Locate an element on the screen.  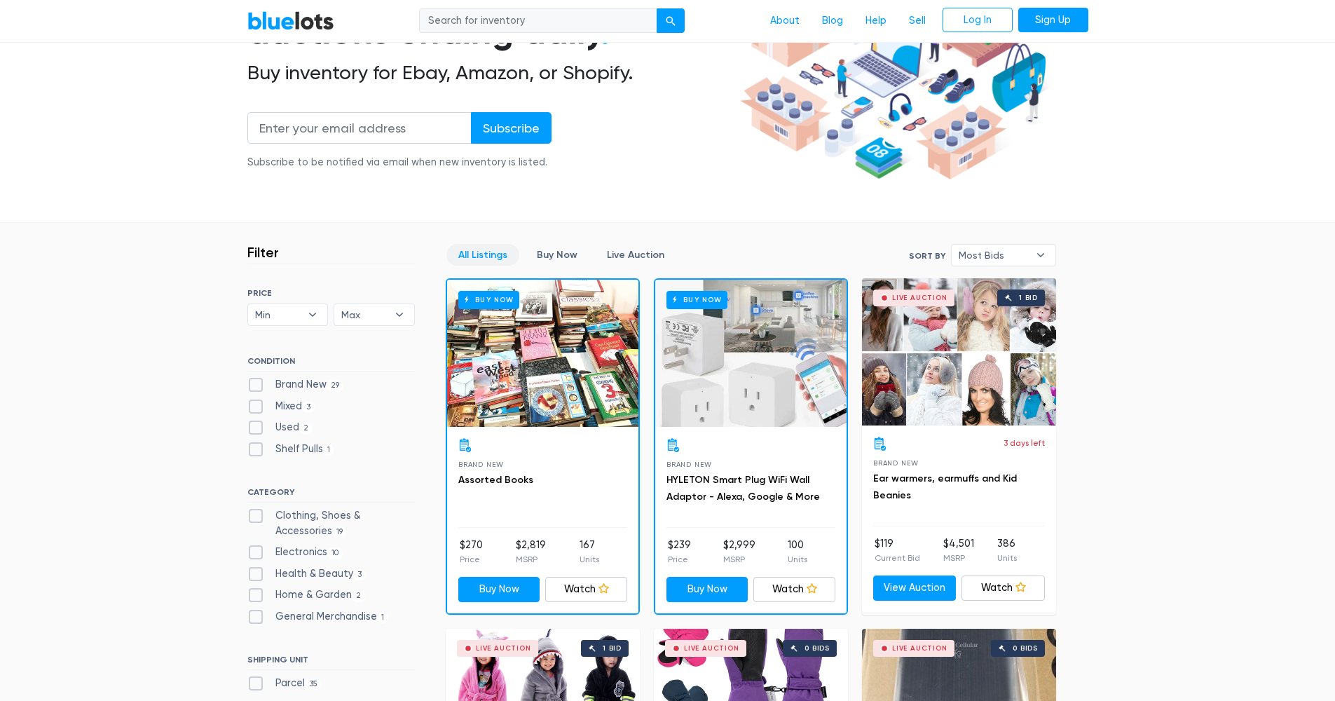
p: 3 days left is located at coordinates (1024, 443).